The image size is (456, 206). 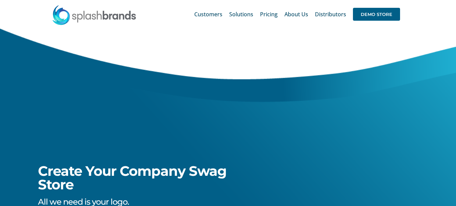 I want to click on a: DEMO STORE, so click(x=377, y=14).